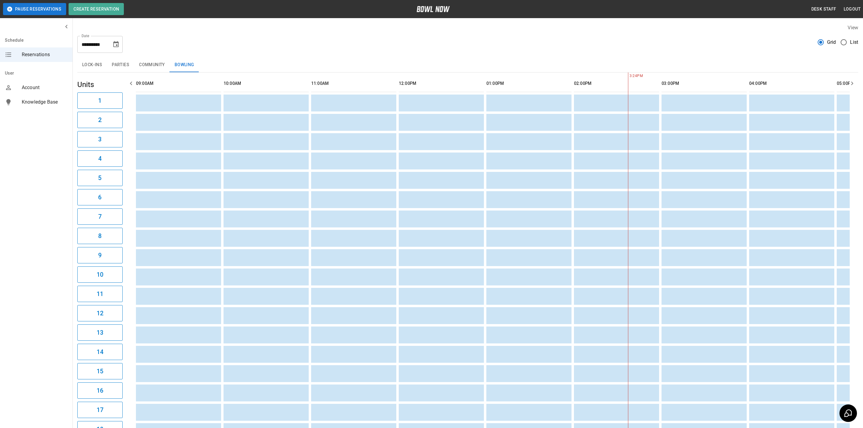 The height and width of the screenshot is (428, 863). Describe the element at coordinates (100, 159) in the screenshot. I see `h6: 4` at that location.